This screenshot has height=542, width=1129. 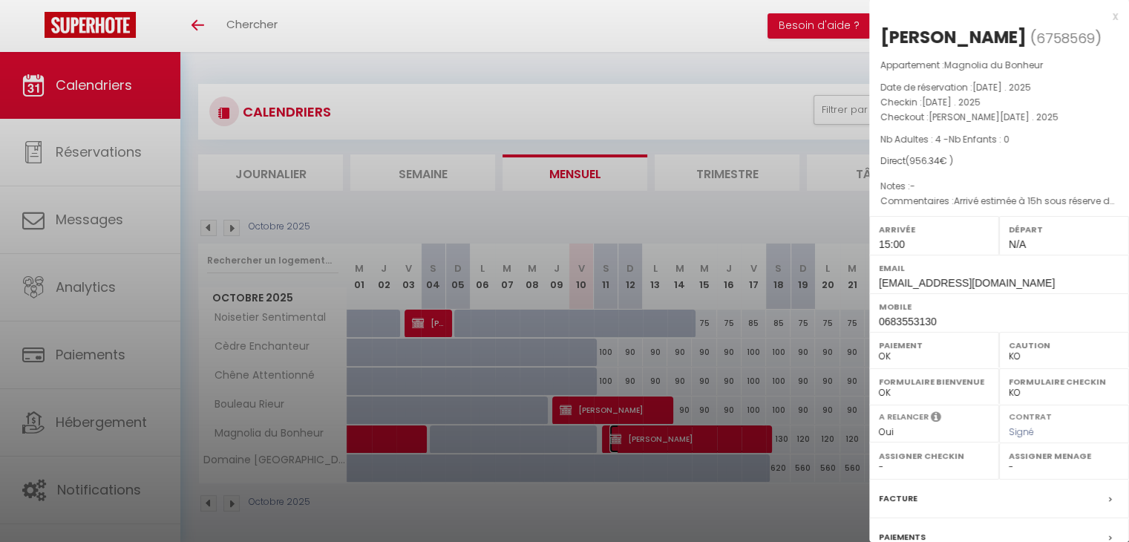 I want to click on p: Commentaires :, so click(x=999, y=201).